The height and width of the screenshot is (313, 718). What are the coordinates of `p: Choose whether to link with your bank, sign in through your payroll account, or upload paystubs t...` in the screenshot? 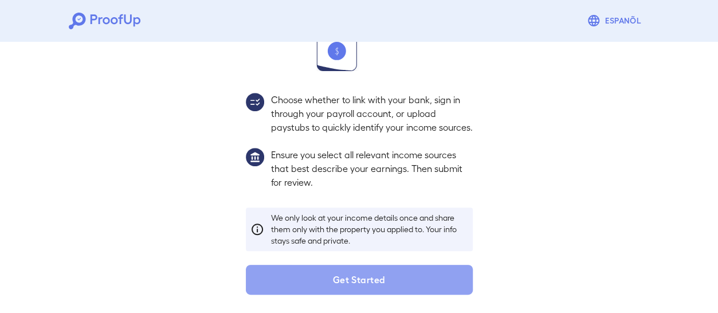 It's located at (372, 113).